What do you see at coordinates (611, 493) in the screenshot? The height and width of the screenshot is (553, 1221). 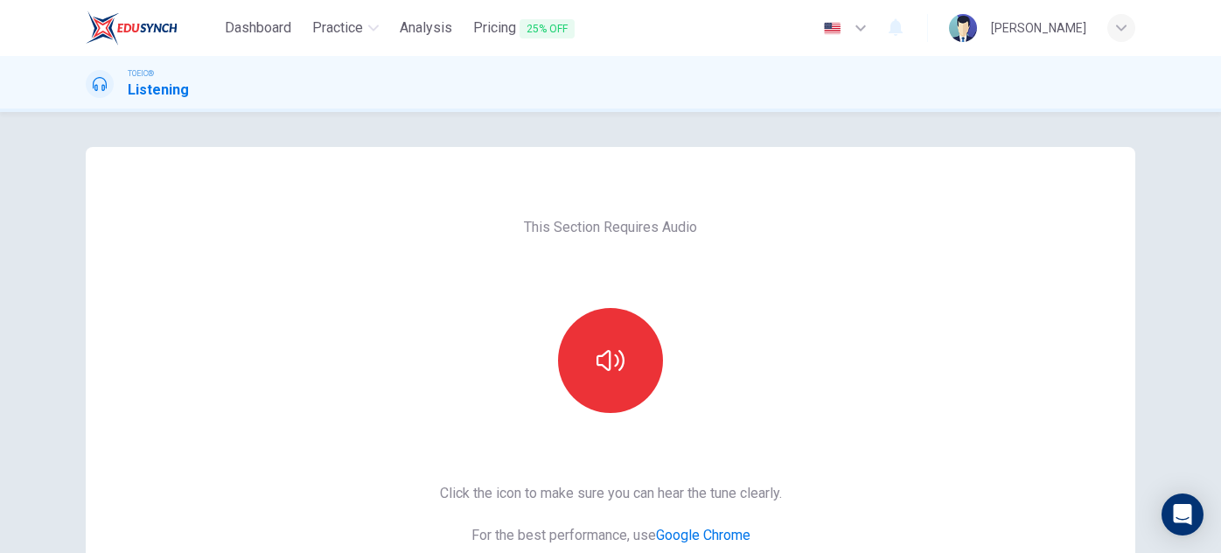 I see `span: Click the icon to make sure you can hear the tune clearly.` at bounding box center [611, 493].